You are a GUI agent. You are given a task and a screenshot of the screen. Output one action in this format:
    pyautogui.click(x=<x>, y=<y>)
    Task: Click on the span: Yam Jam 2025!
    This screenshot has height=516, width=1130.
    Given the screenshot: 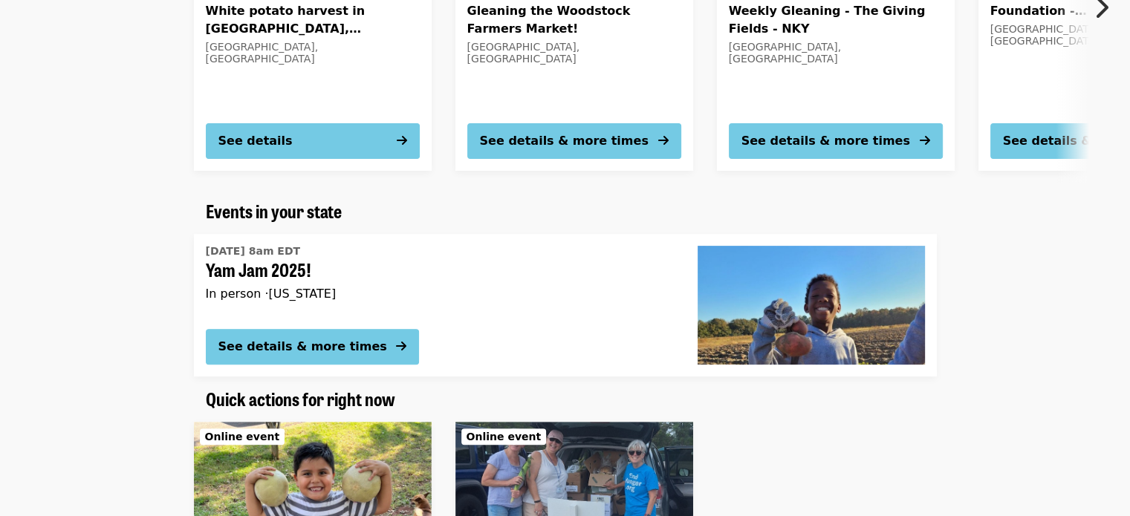 What is the action you would take?
    pyautogui.click(x=440, y=270)
    